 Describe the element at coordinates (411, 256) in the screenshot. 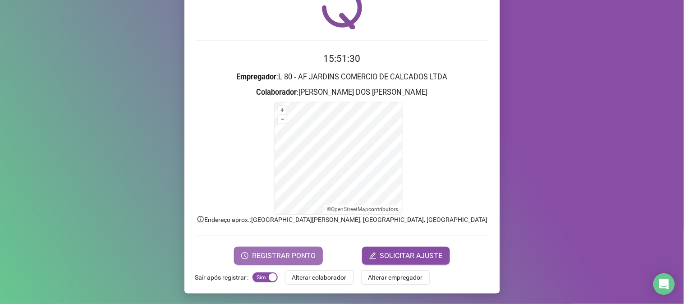

I see `span: SOLICITAR AJUSTE` at that location.